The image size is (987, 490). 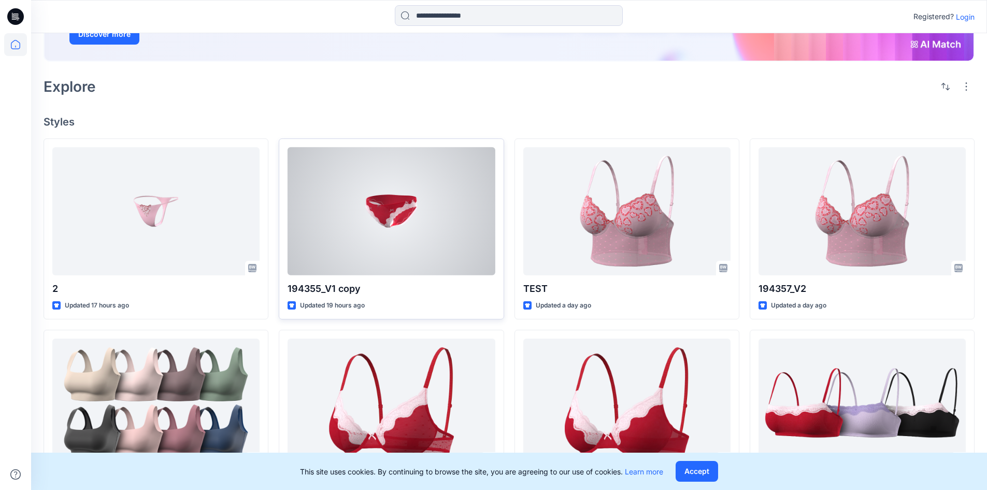 What do you see at coordinates (627, 289) in the screenshot?
I see `p: TEST` at bounding box center [627, 289].